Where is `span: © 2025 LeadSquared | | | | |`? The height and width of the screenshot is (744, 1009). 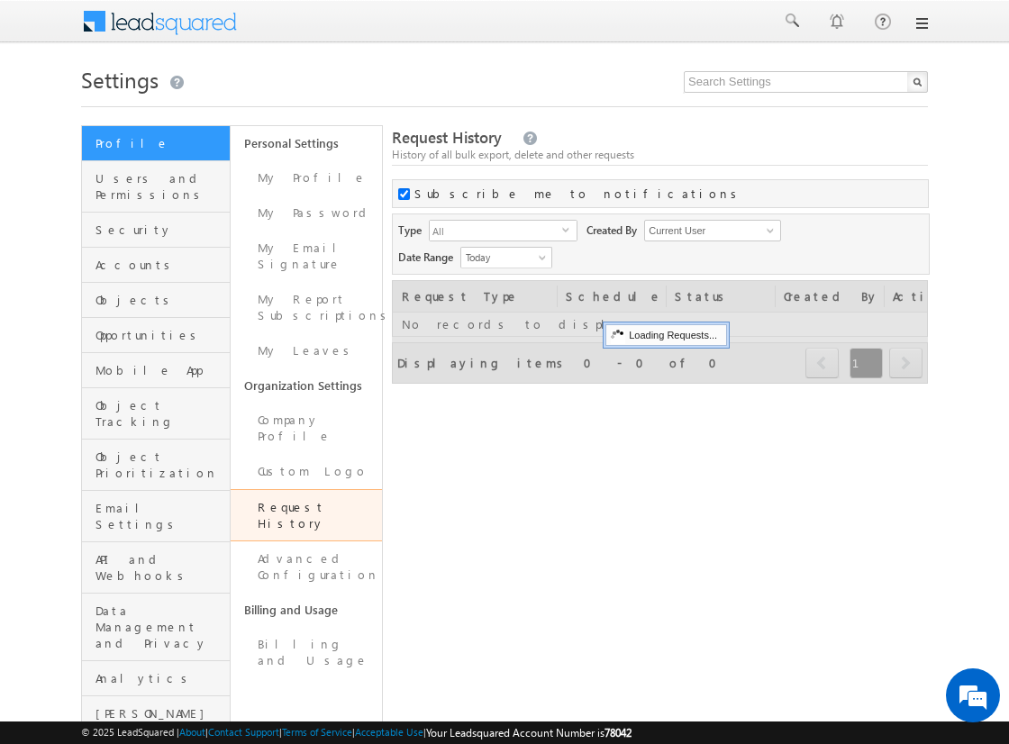 span: © 2025 LeadSquared | | | | | is located at coordinates (356, 732).